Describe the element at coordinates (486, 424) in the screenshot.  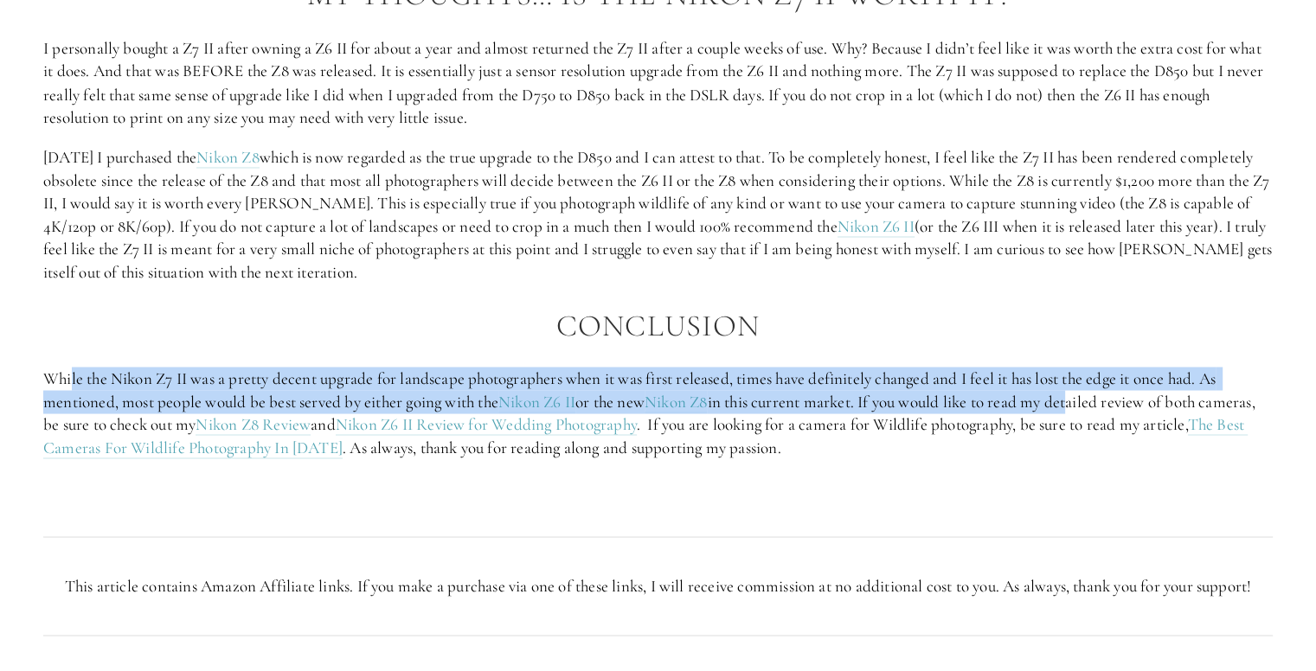
I see `a: Nikon Z6 II Review for Wedding Photography` at that location.